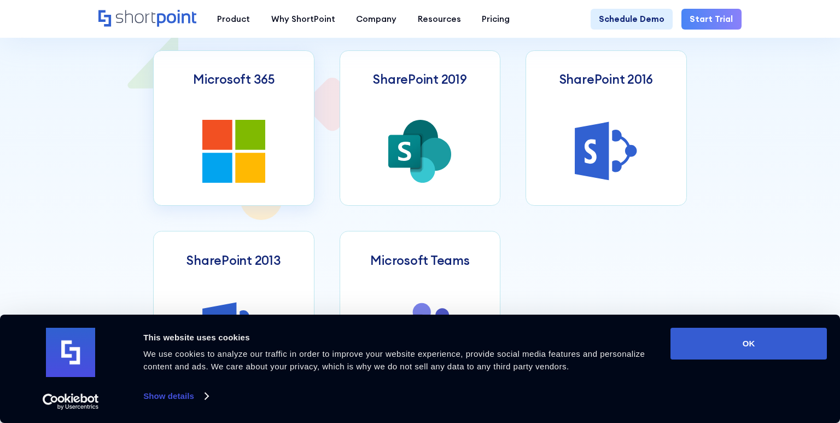  I want to click on div: Chat Widget, so click(741, 359).